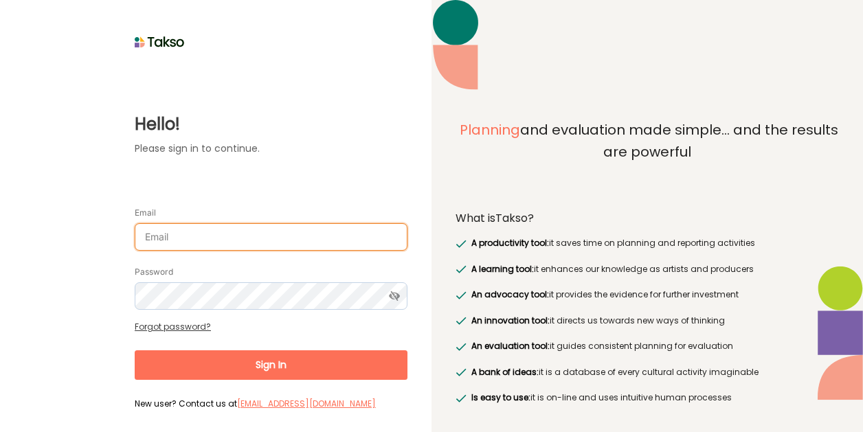  What do you see at coordinates (159, 42) in the screenshot?
I see `img: taksoLoginLogo` at bounding box center [159, 42].